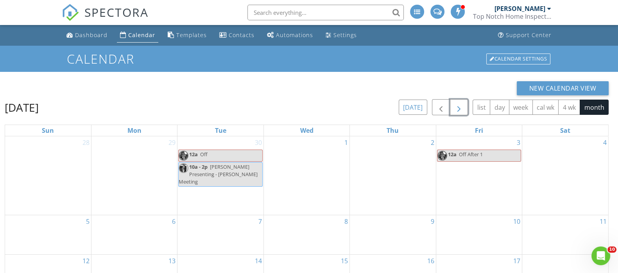 Image resolution: width=618 pixels, height=273 pixels. What do you see at coordinates (306, 176) in the screenshot?
I see `td: Go to October 1, 2025` at bounding box center [306, 176].